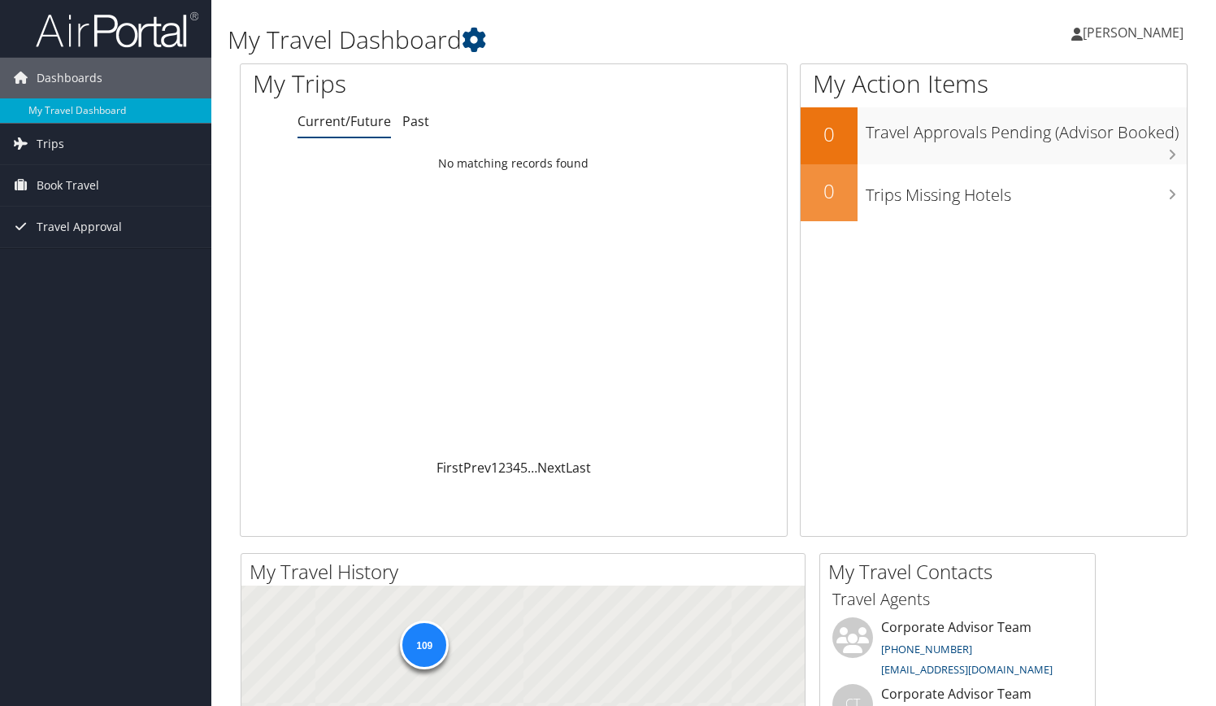 The width and height of the screenshot is (1216, 706). What do you see at coordinates (993, 84) in the screenshot?
I see `h1: My Action Items` at bounding box center [993, 84].